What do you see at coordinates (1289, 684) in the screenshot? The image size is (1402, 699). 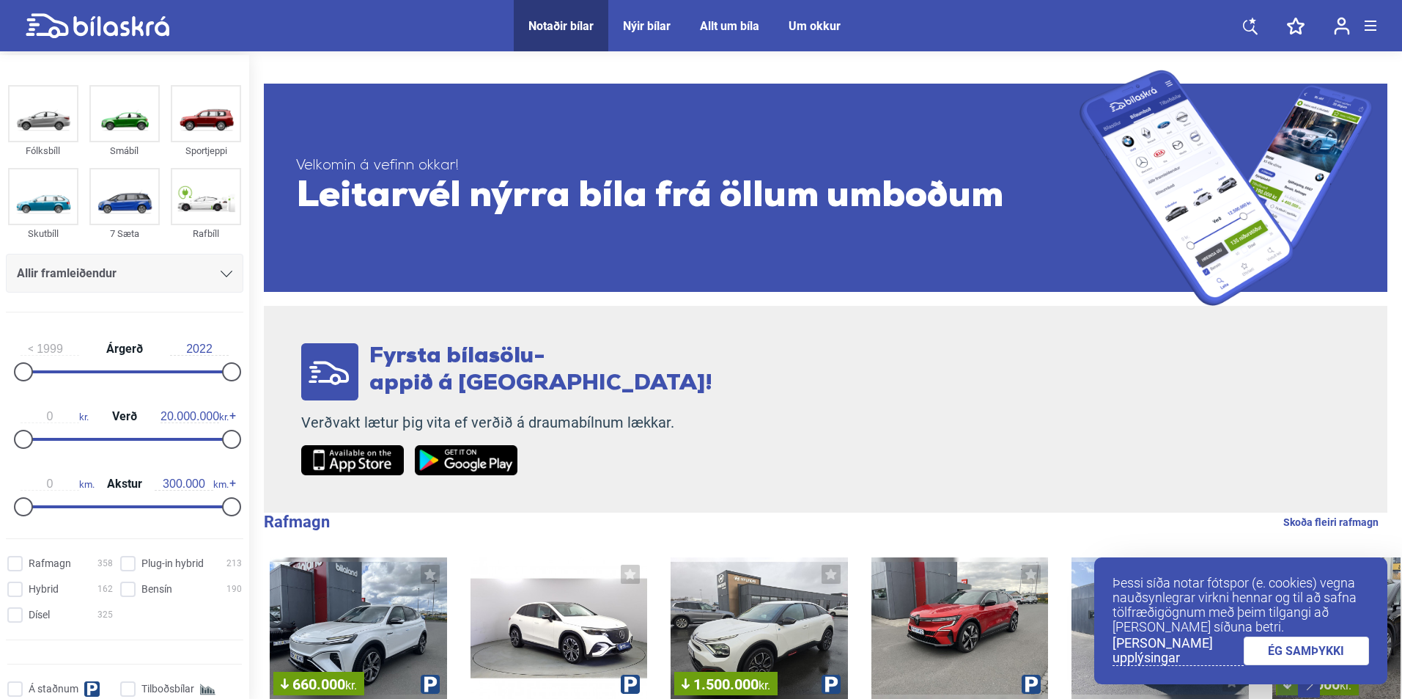 I see `button: Previous` at bounding box center [1289, 684].